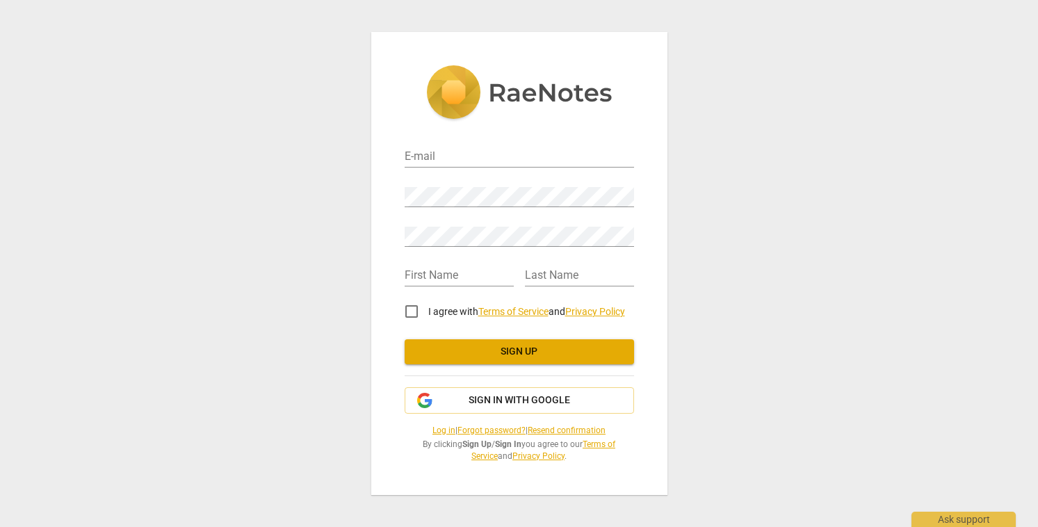  What do you see at coordinates (519, 450) in the screenshot?
I see `span: By clicking / you agree to our and .` at bounding box center [519, 450].